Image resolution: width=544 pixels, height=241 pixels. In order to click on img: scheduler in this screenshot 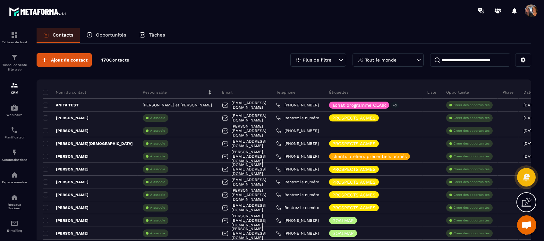, I will do `click(14, 130)`.